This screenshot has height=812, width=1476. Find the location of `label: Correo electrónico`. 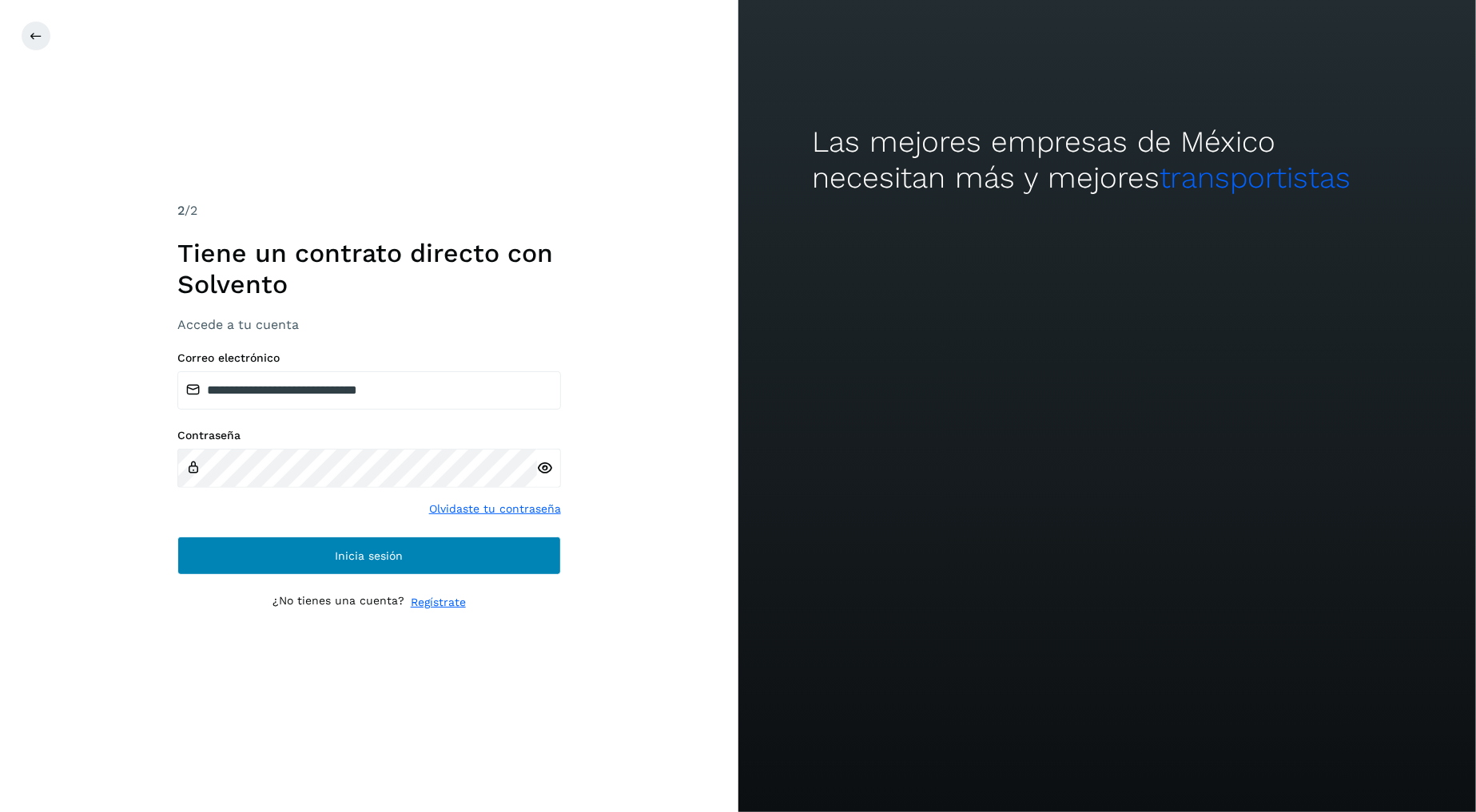

label: Correo electrónico is located at coordinates (369, 358).